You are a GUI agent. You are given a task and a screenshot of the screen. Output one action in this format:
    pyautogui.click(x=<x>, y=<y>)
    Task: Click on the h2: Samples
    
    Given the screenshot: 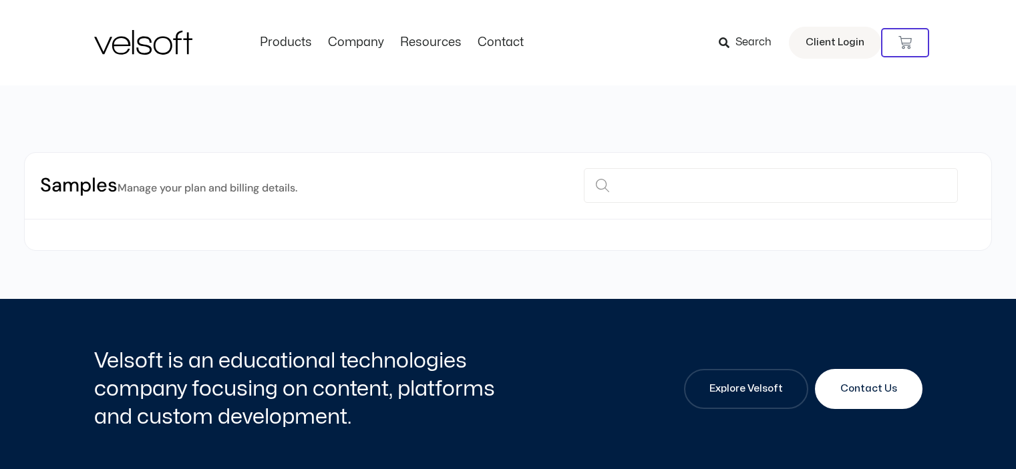 What is the action you would take?
    pyautogui.click(x=168, y=186)
    